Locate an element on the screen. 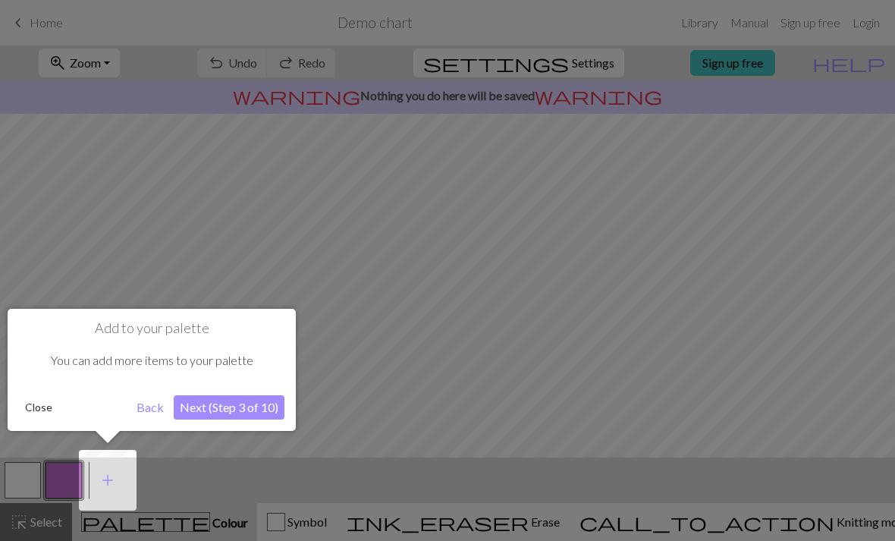  div: Add to your palette is located at coordinates (152, 369).